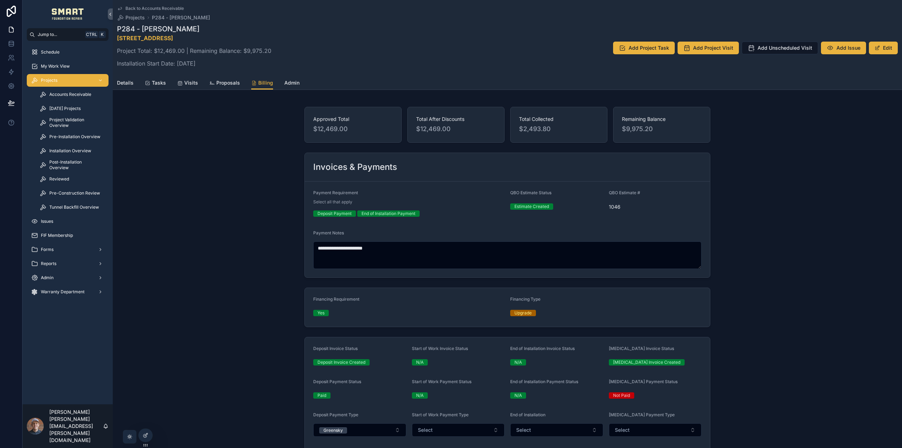 The height and width of the screenshot is (448, 902). Describe the element at coordinates (336, 299) in the screenshot. I see `span: Financing Requirement` at that location.